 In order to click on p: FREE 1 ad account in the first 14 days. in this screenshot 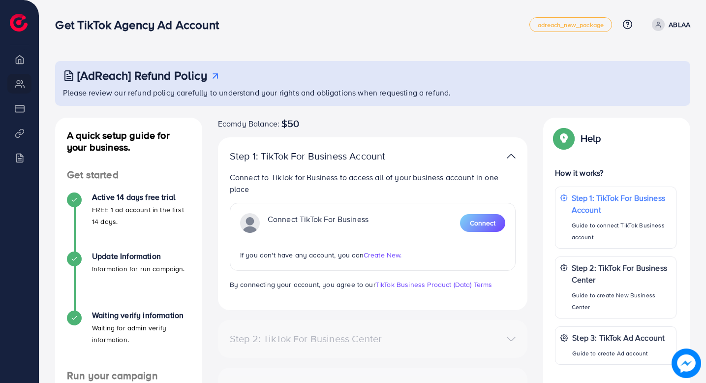, I will do `click(141, 216)`.